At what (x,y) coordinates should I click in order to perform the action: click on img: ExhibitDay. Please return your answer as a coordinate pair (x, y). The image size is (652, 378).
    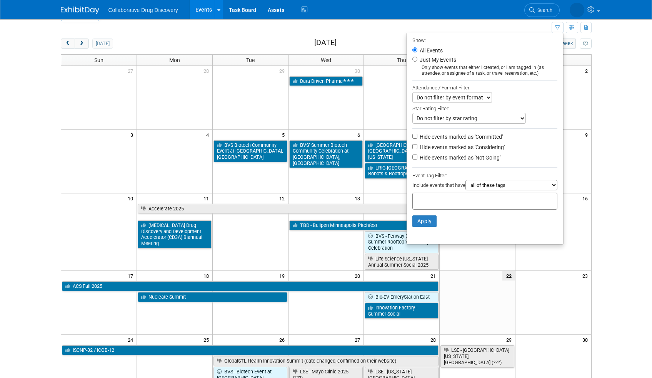
    Looking at the image, I should click on (80, 10).